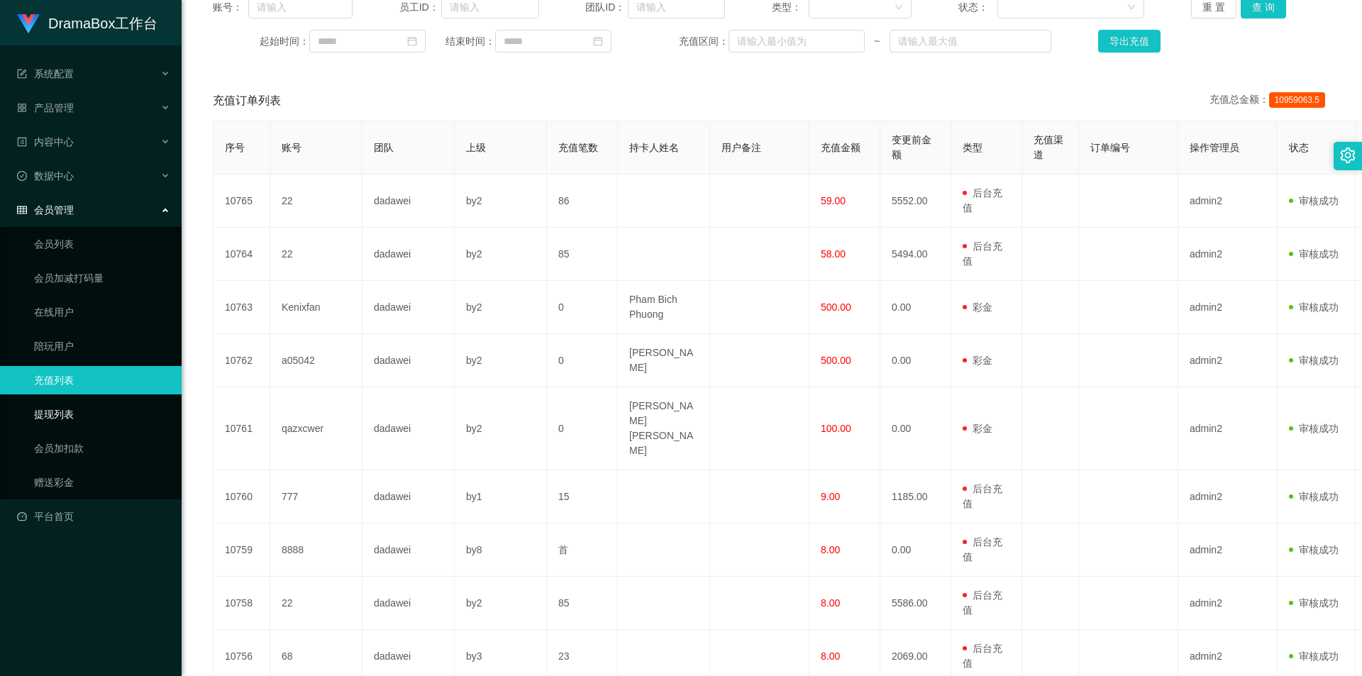 The image size is (1362, 676). What do you see at coordinates (316, 201) in the screenshot?
I see `td: 22` at bounding box center [316, 201].